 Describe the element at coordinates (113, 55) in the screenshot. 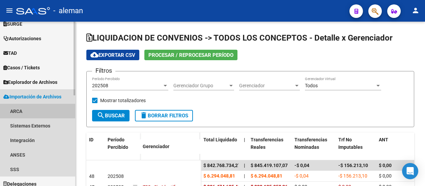

I see `button: Exportar CSV` at that location.